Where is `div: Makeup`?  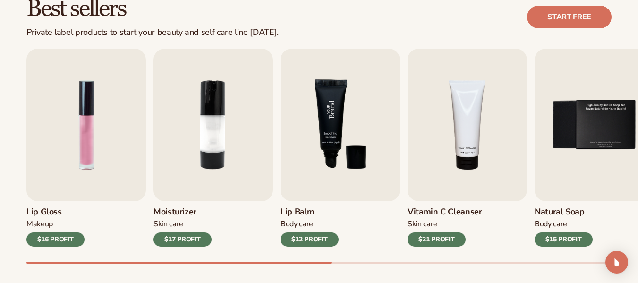
div: Makeup is located at coordinates (55, 224).